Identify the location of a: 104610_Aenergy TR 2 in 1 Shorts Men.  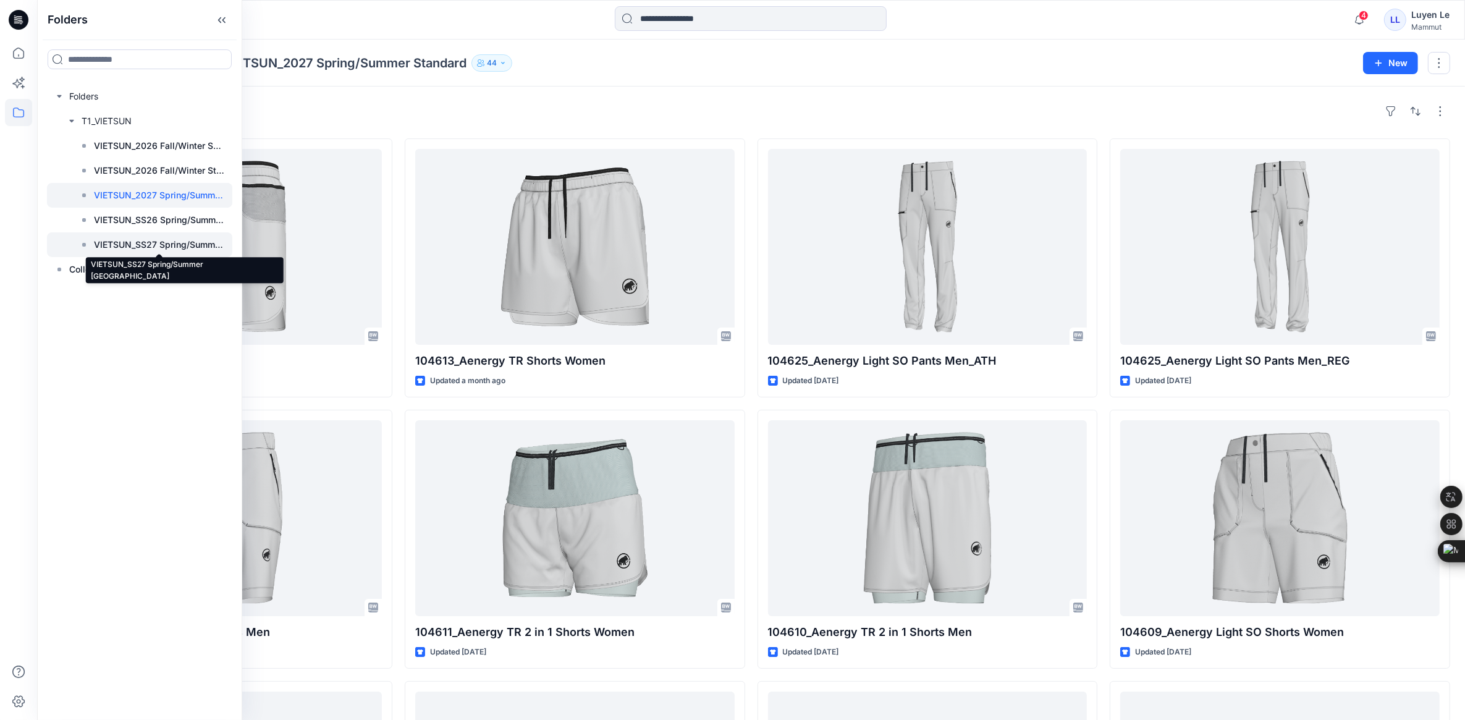
(927, 518).